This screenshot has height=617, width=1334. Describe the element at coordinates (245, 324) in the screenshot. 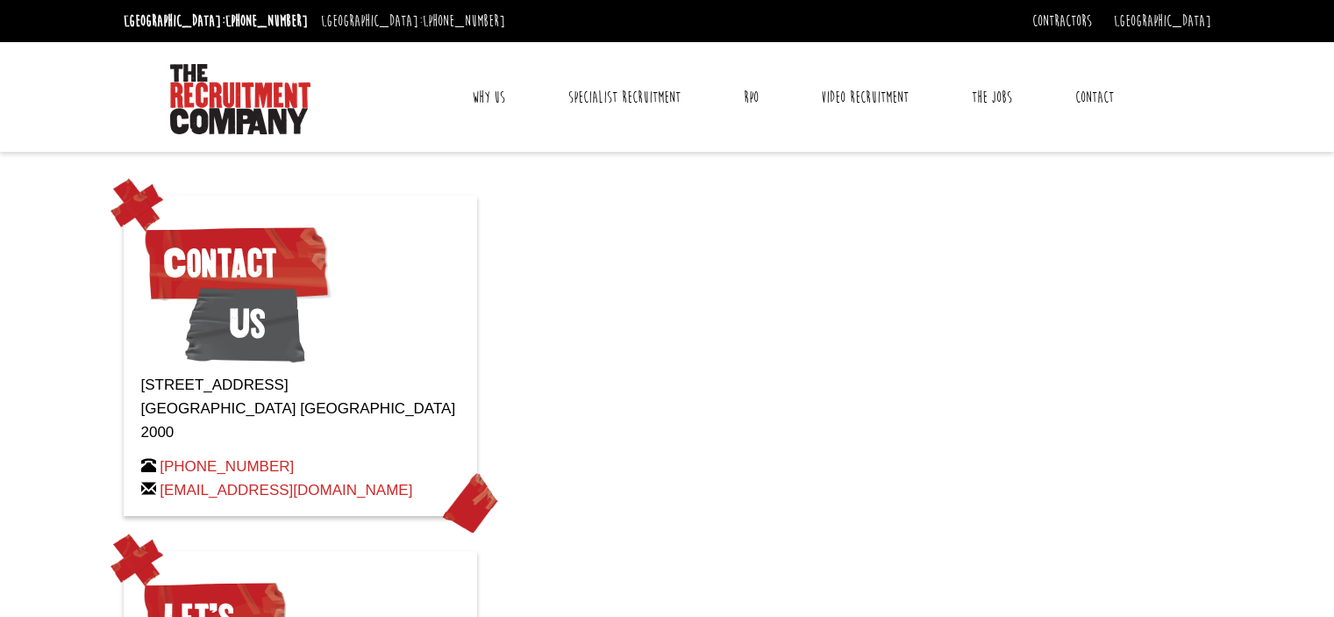

I see `span: Us` at that location.